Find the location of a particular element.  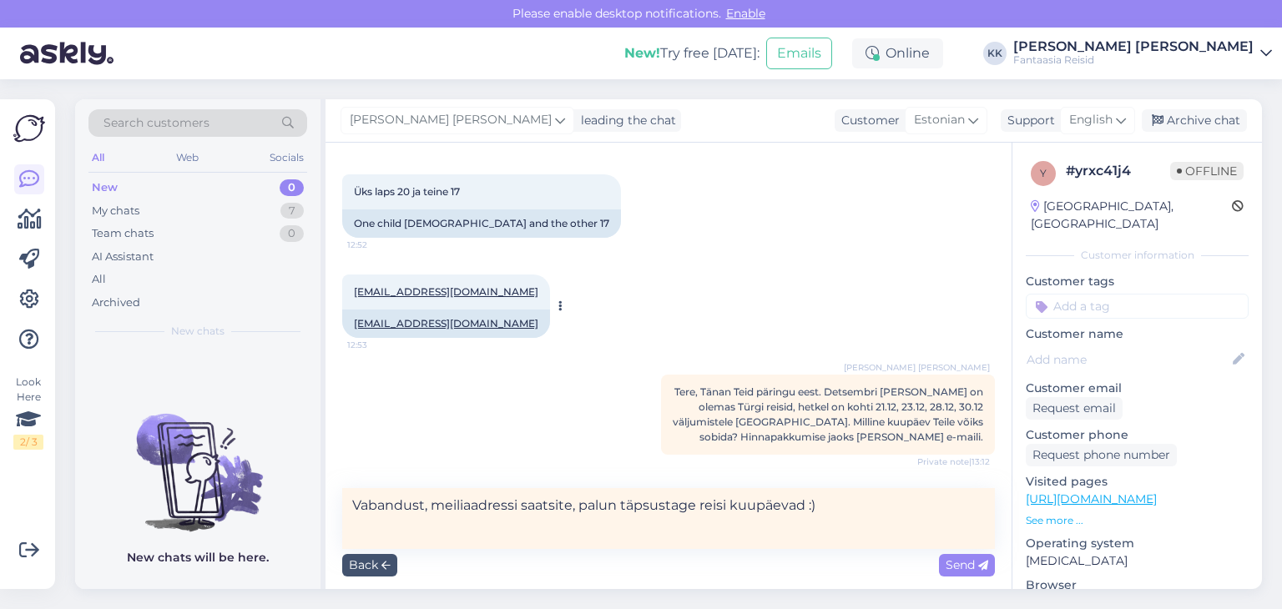

div: Request email is located at coordinates (1074, 408).